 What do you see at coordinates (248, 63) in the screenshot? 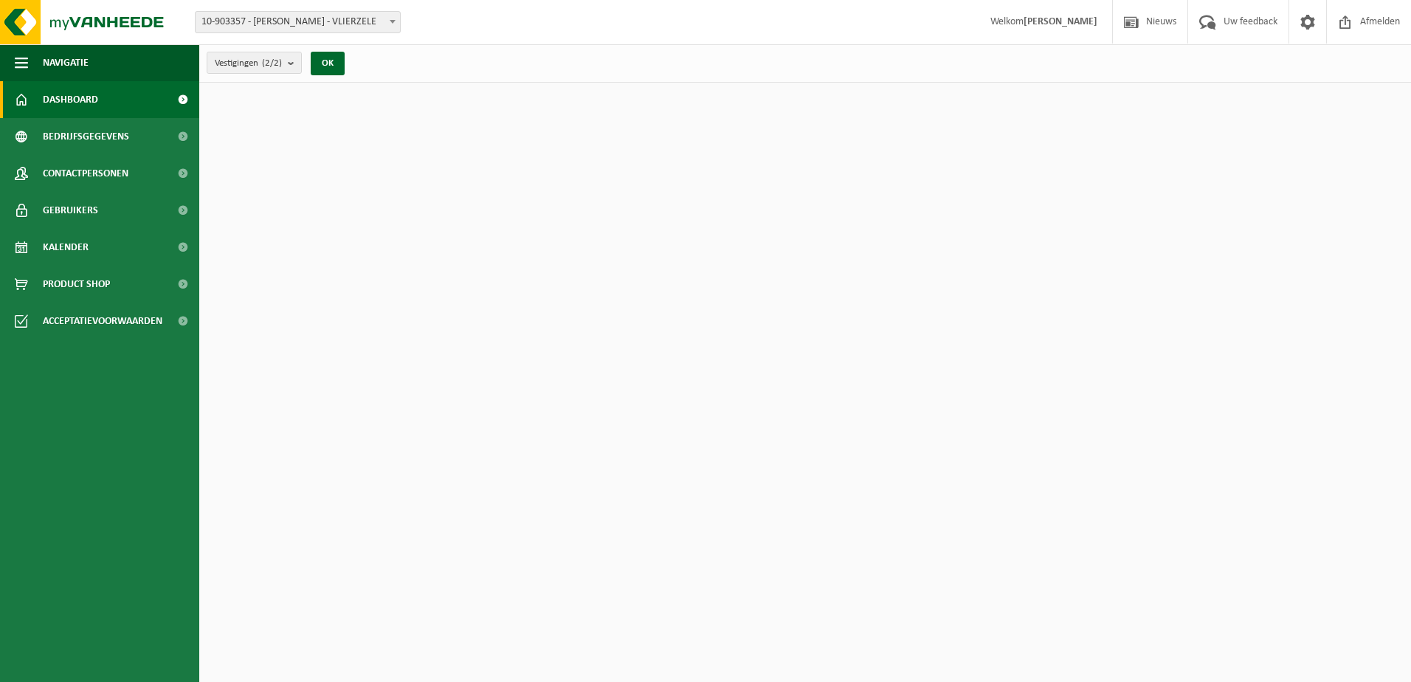
I see `span: Vestigingen` at bounding box center [248, 63].